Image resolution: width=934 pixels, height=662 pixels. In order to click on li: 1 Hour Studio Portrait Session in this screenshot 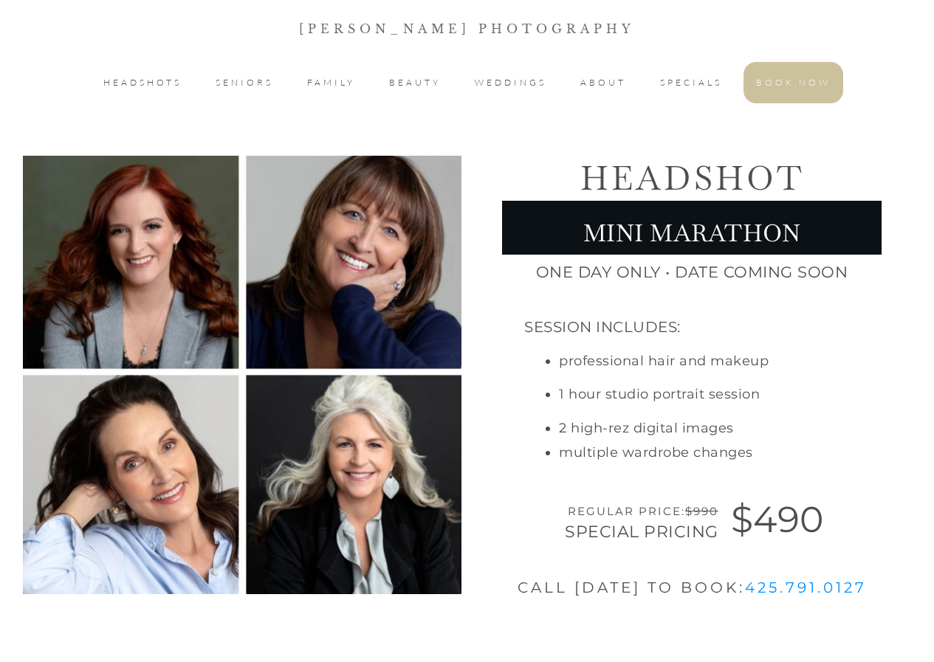, I will do `click(663, 401)`.